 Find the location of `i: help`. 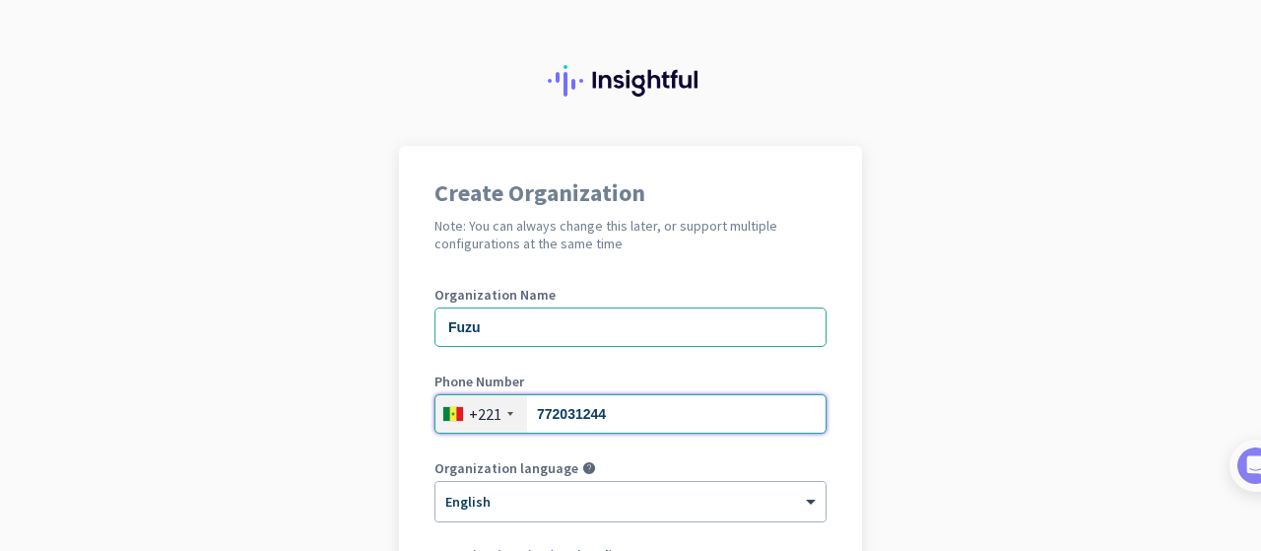

i: help is located at coordinates (589, 468).